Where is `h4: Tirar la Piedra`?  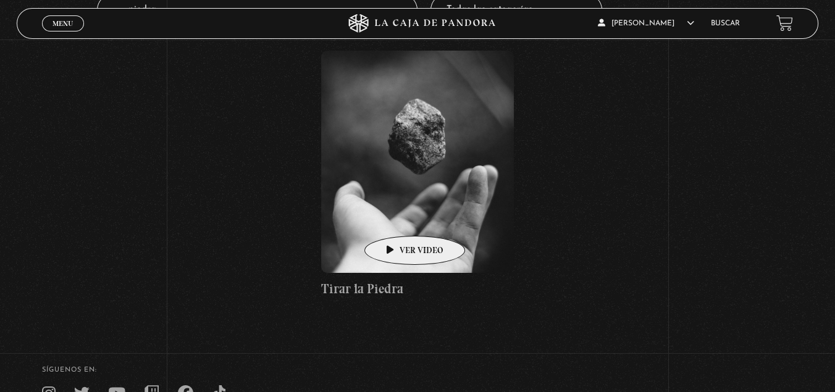
h4: Tirar la Piedra is located at coordinates (417, 289).